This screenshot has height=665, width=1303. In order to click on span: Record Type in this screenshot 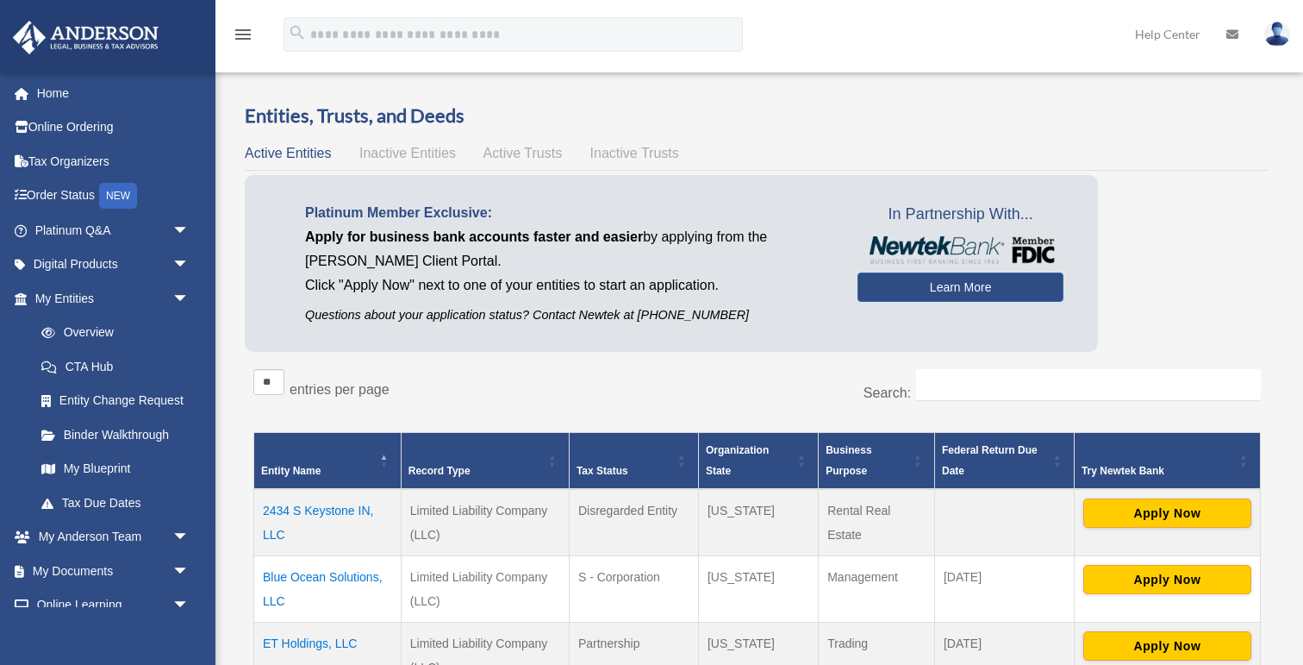, I will do `click(440, 471)`.